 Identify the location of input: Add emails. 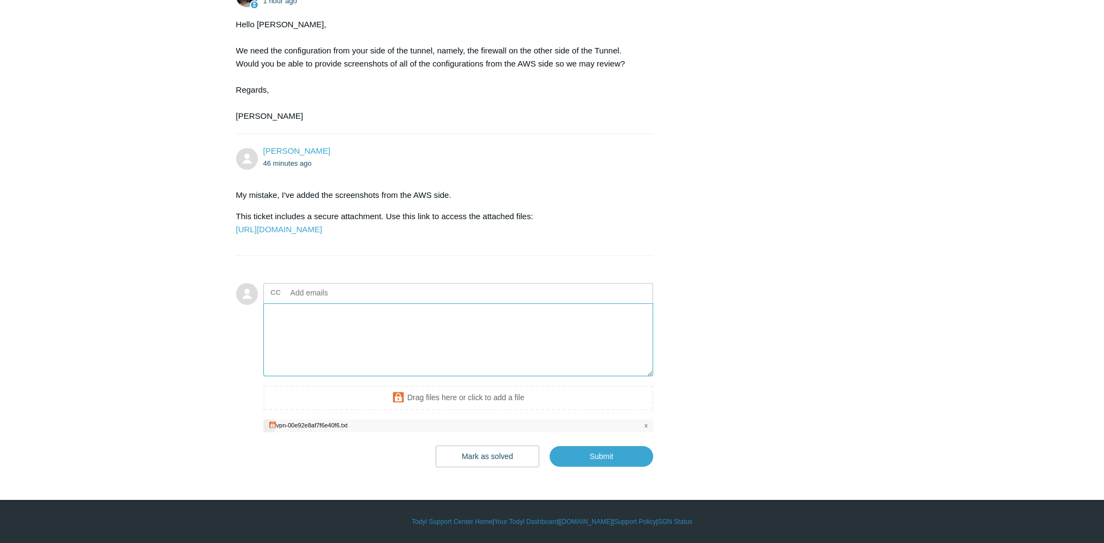
(345, 293).